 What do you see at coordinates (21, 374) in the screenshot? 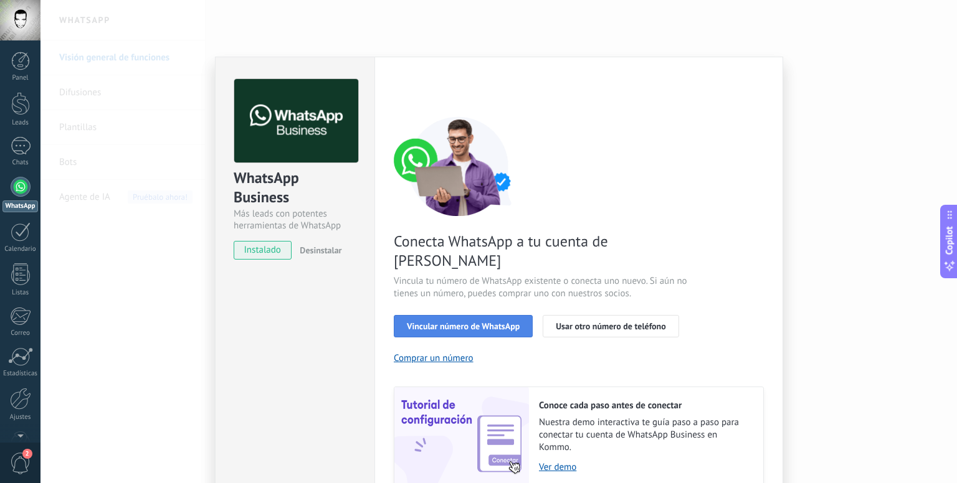
I see `div: Estadísticas` at bounding box center [21, 374].